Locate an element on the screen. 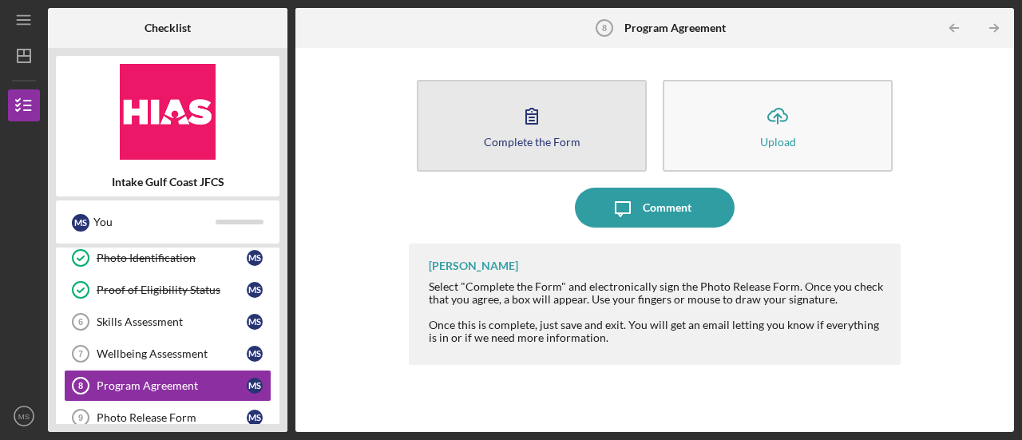  div: You is located at coordinates (154, 222).